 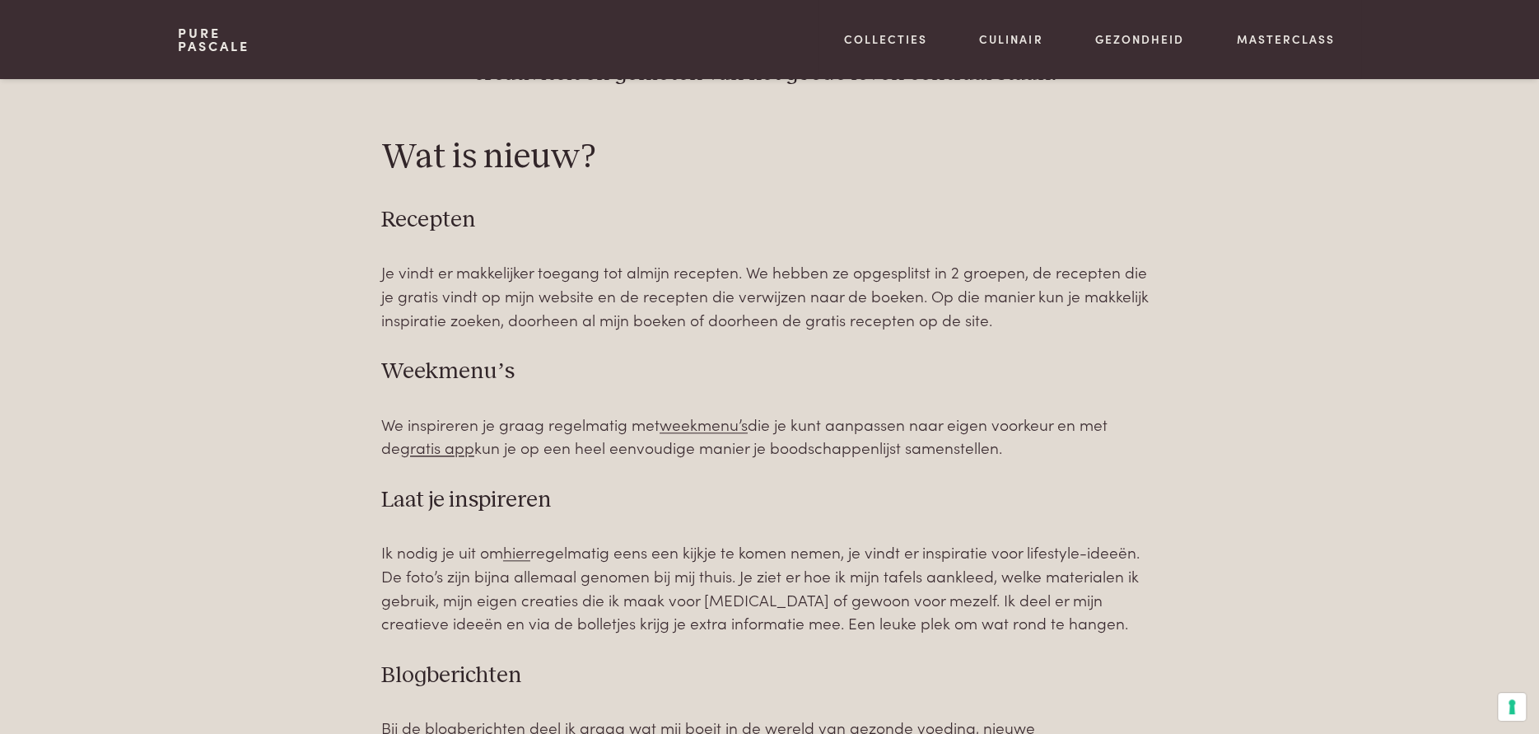 I want to click on u: gratis app, so click(x=437, y=446).